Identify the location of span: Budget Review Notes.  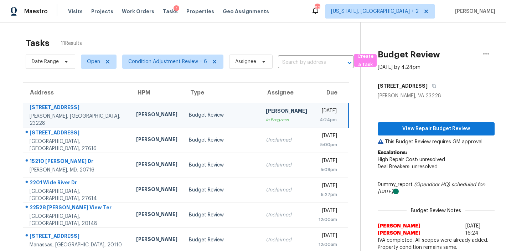
(436, 211).